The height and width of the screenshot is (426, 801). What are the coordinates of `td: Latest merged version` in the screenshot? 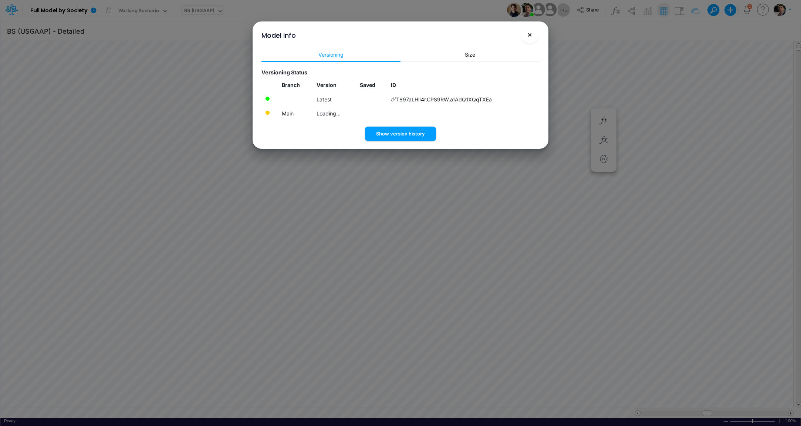 It's located at (296, 114).